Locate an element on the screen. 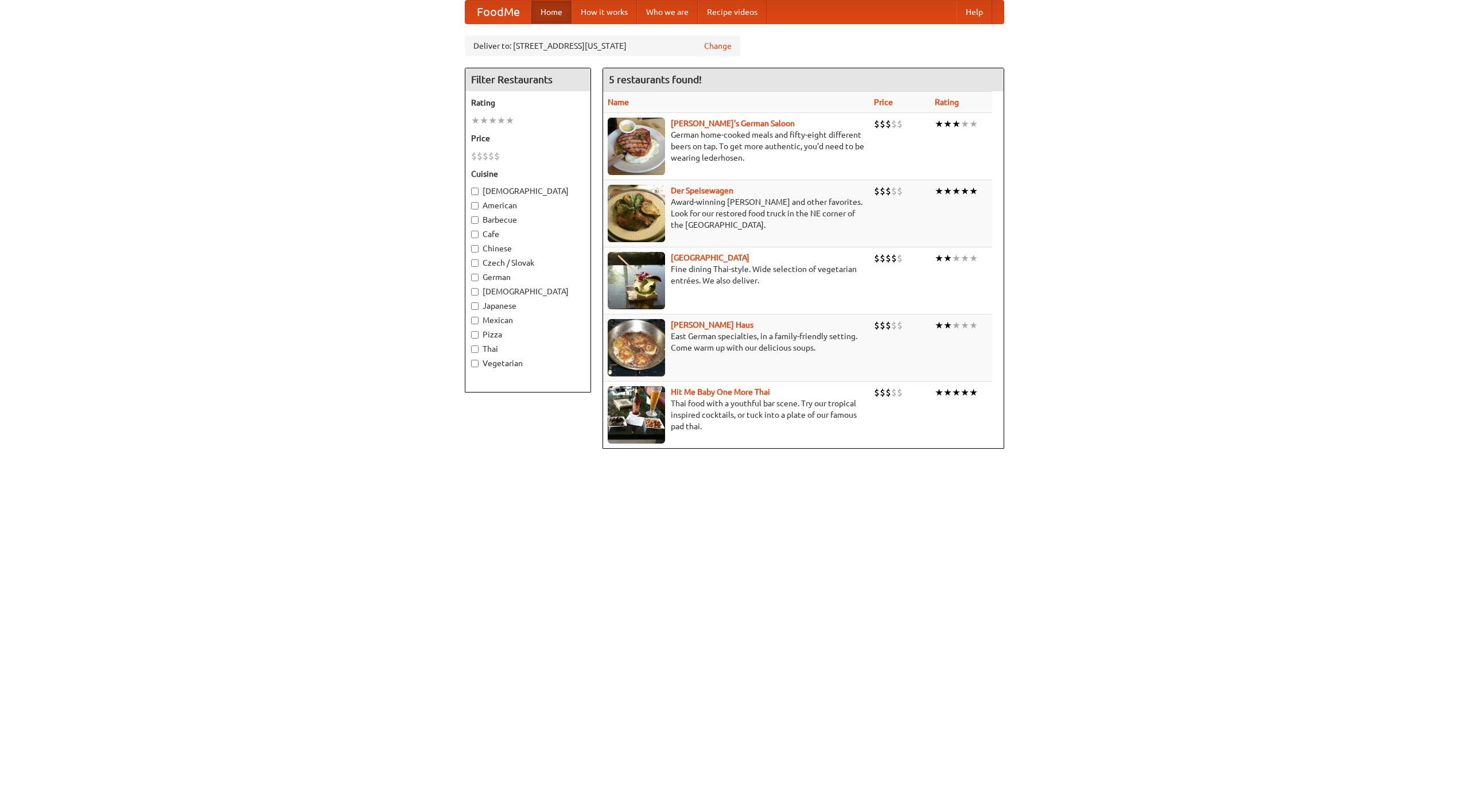 The width and height of the screenshot is (1469, 812). a: Der Speisewagen is located at coordinates (702, 190).